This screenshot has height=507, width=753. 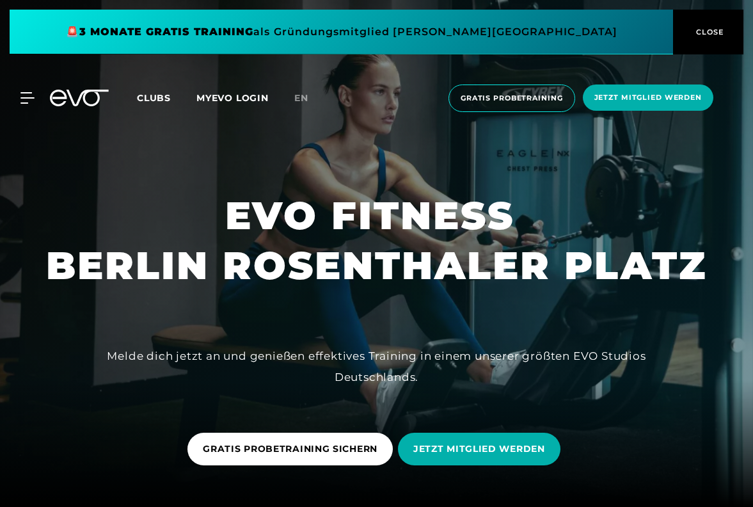 What do you see at coordinates (512, 98) in the screenshot?
I see `span: Gratis Probetraining` at bounding box center [512, 98].